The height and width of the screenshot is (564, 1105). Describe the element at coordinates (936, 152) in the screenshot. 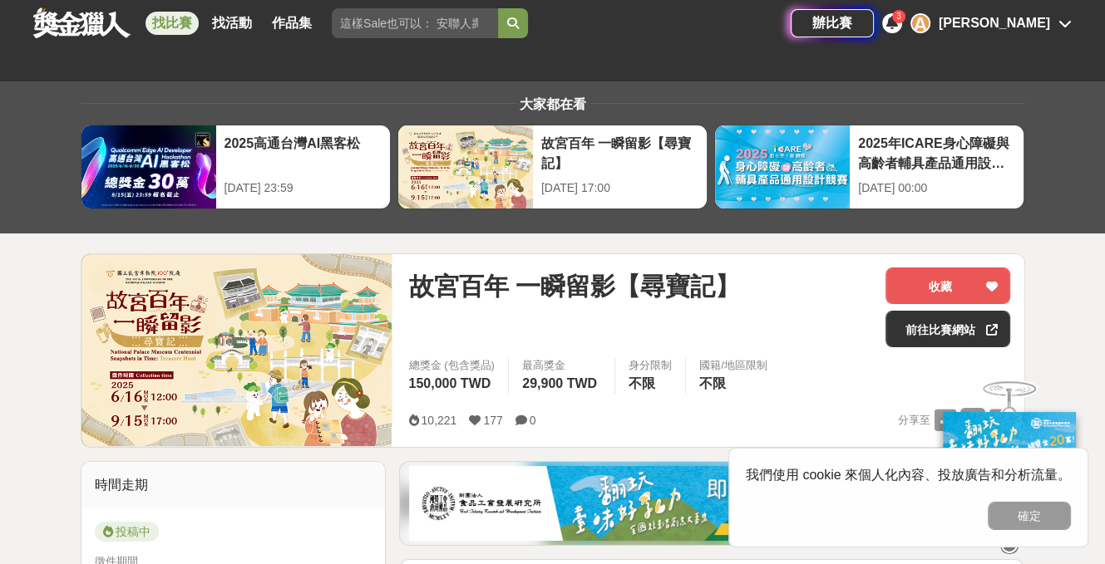

I see `div: 2025年ICARE身心障礙與高齡者輔具產品通用設計競賽` at that location.